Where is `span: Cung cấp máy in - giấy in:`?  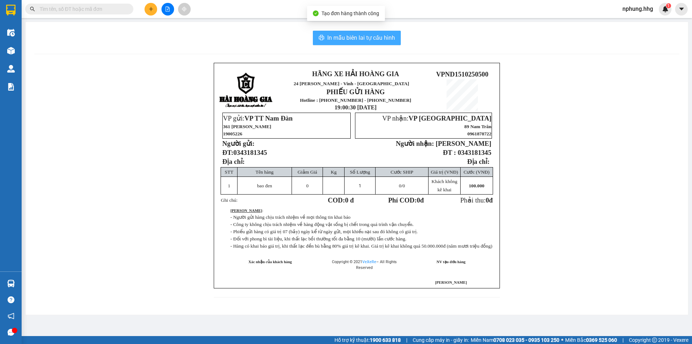 span: Cung cấp máy in - giấy in: is located at coordinates (441, 340).